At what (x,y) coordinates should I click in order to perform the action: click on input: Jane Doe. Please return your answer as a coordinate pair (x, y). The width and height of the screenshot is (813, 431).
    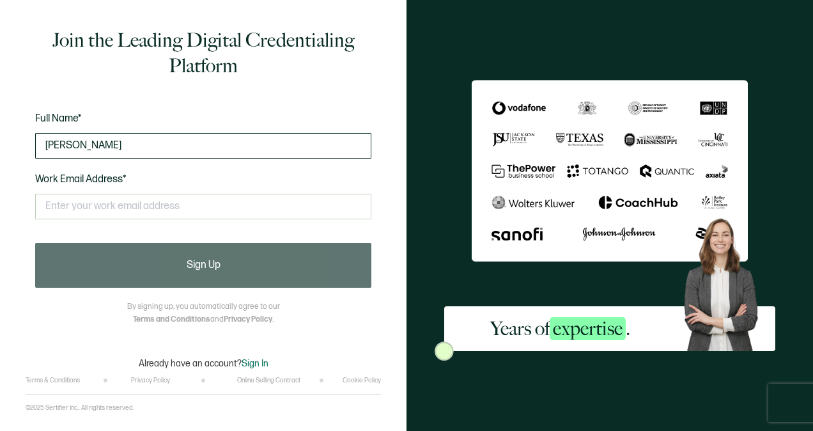
    Looking at the image, I should click on (203, 146).